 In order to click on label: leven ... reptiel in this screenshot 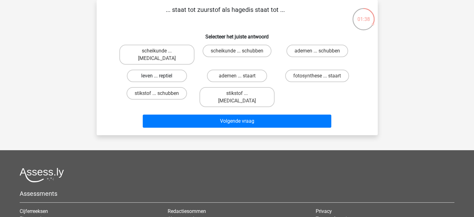, I will do `click(157, 76)`.